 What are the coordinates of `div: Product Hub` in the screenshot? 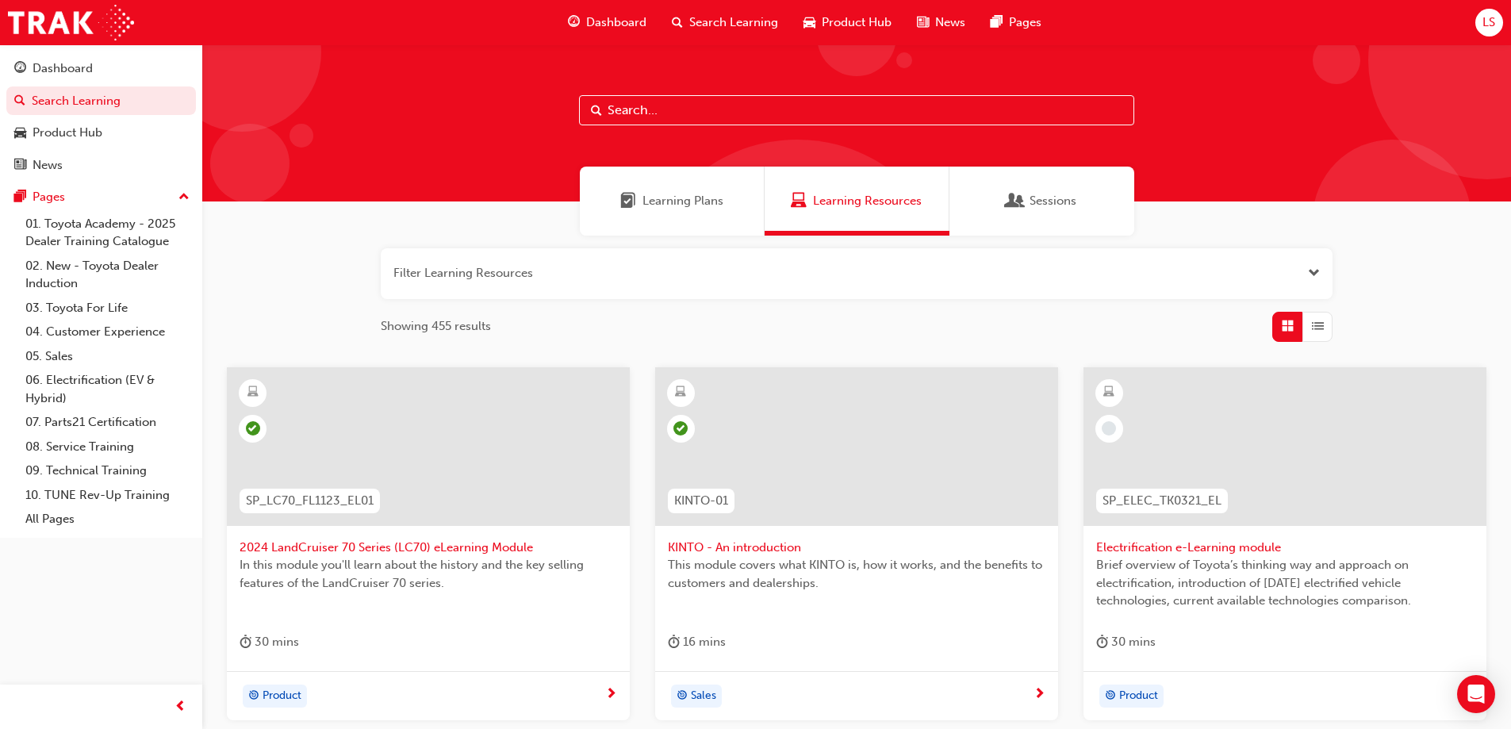 It's located at (67, 132).